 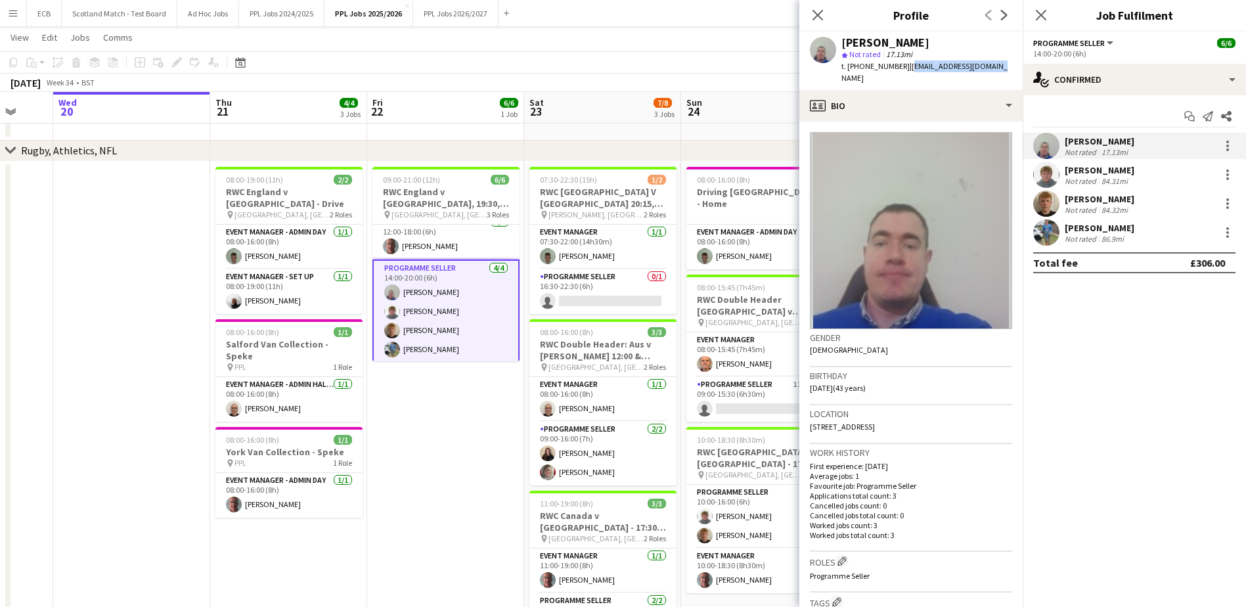 I want to click on app-card-role: Programme Seller1I0/109:00-15:30 (6h30m), so click(x=760, y=399).